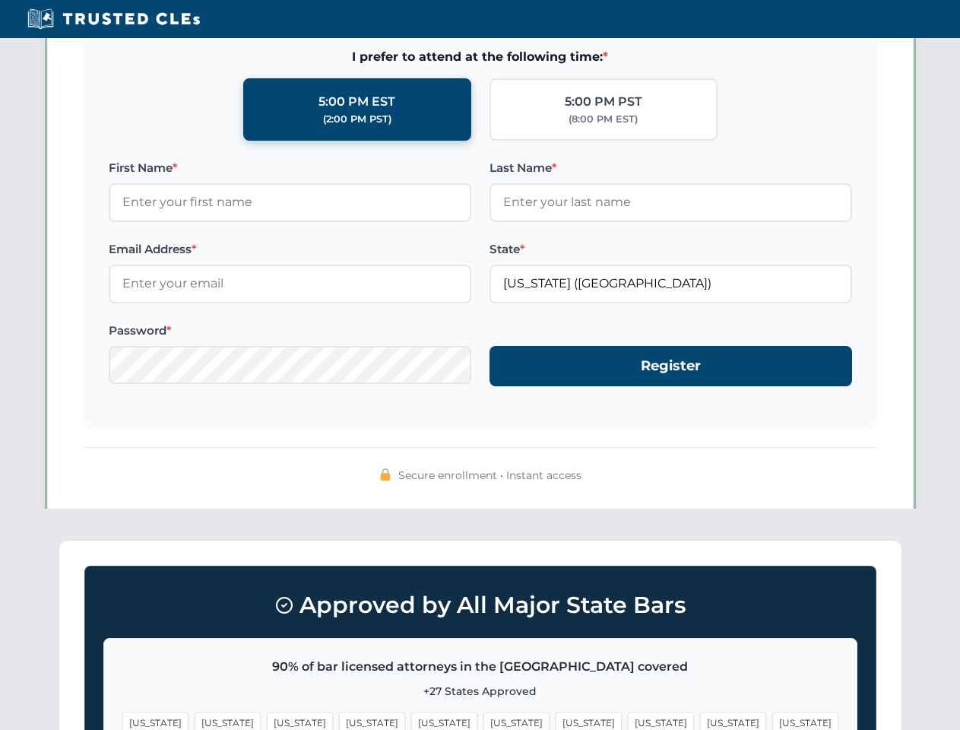 The height and width of the screenshot is (730, 960). Describe the element at coordinates (290, 331) in the screenshot. I see `label: Password` at that location.